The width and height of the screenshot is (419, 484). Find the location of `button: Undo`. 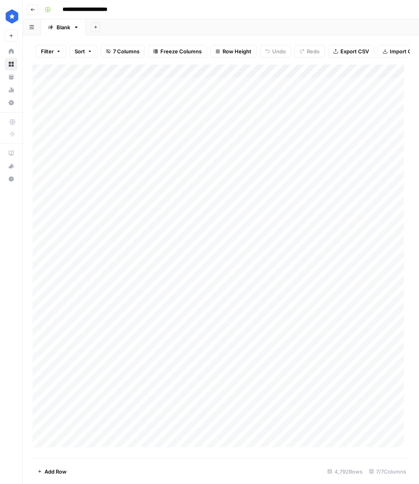

button: Undo is located at coordinates (276, 51).